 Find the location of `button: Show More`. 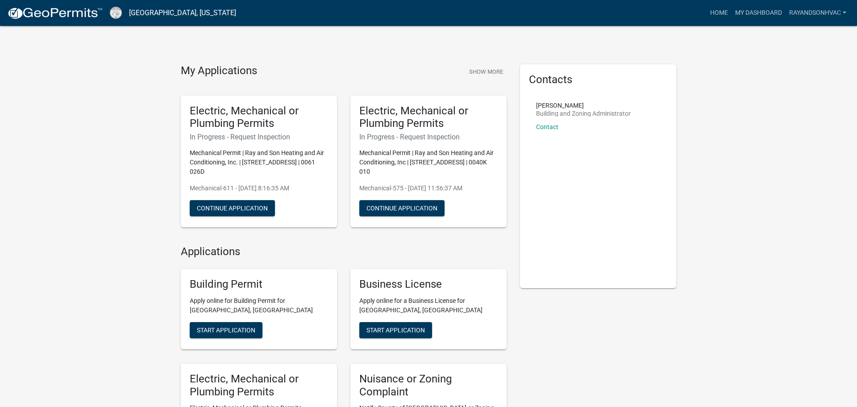

button: Show More is located at coordinates (486, 71).